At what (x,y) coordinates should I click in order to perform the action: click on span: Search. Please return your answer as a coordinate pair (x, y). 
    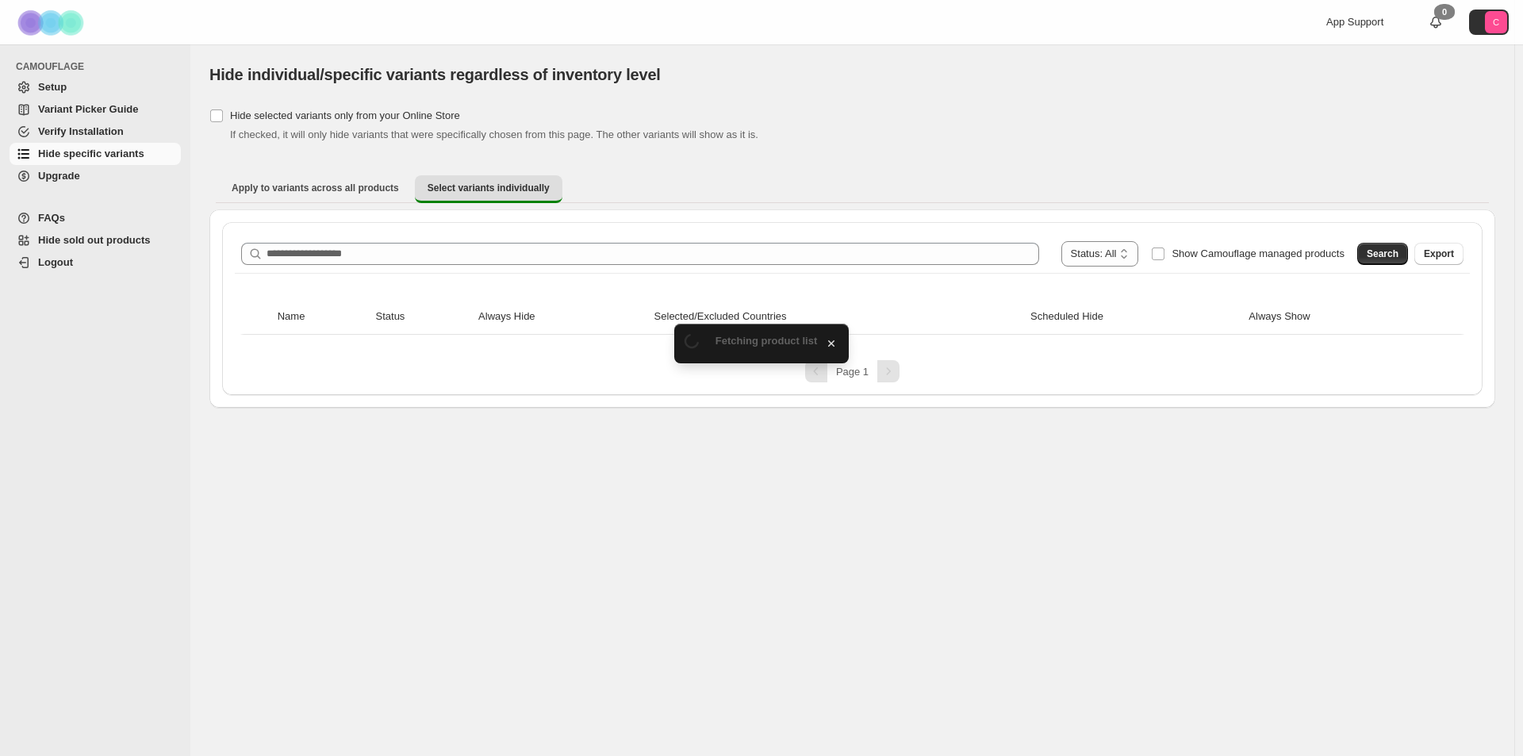
    Looking at the image, I should click on (1383, 254).